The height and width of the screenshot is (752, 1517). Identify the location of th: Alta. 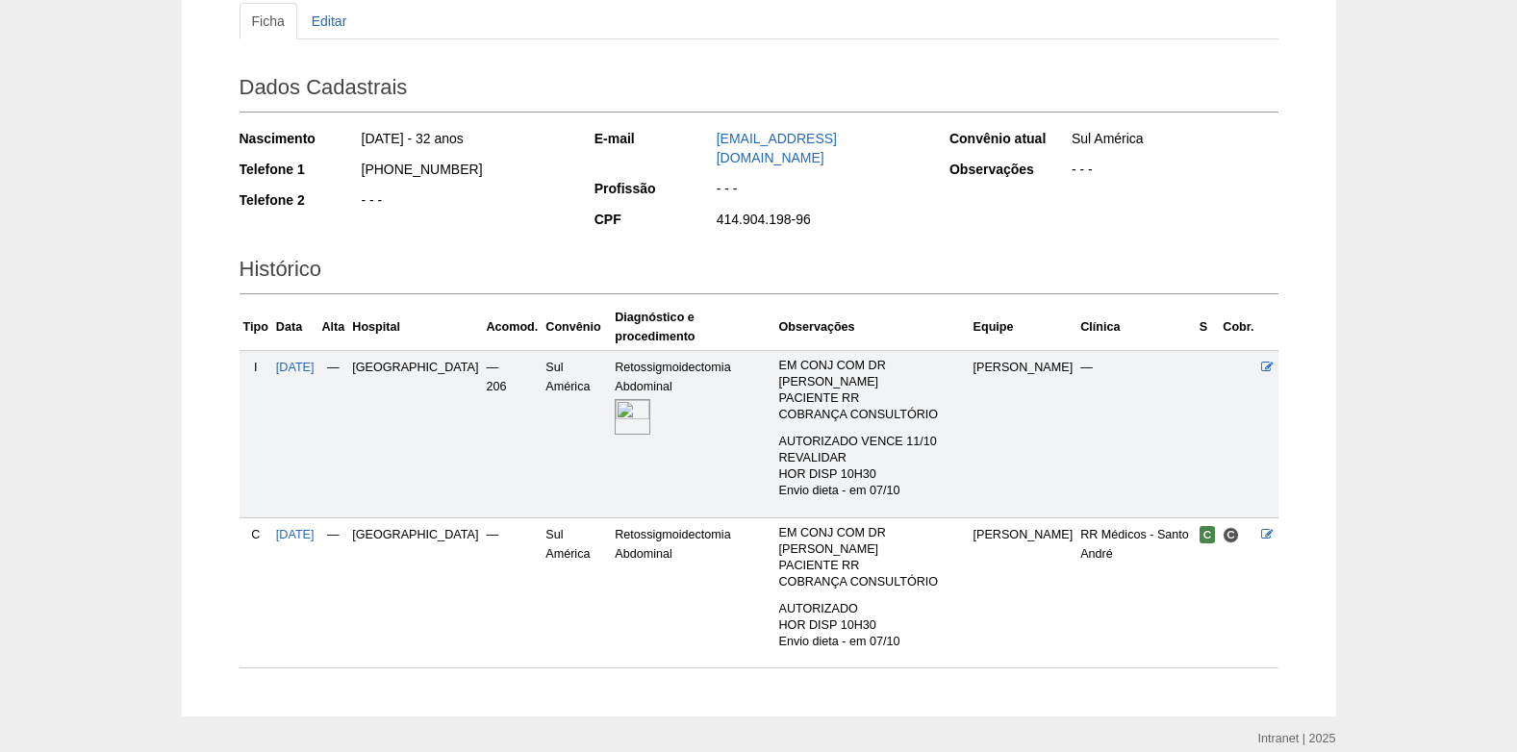
(334, 327).